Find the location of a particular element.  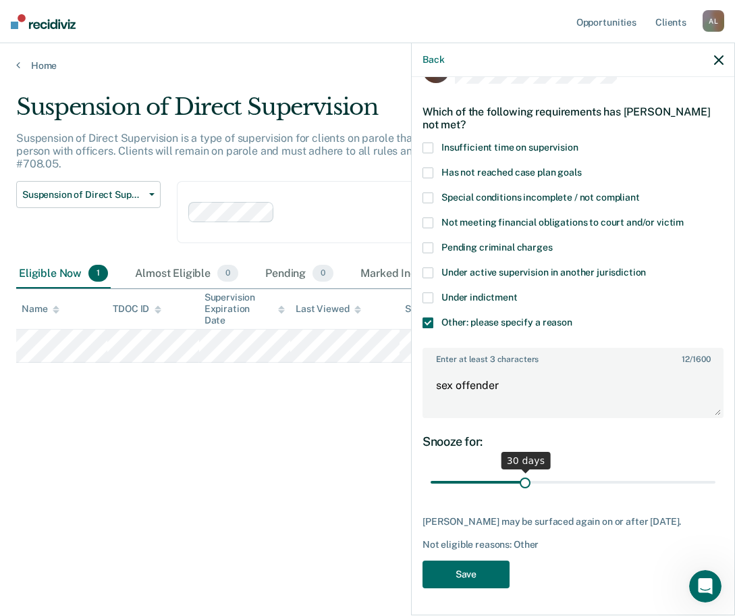

div: Status is located at coordinates (419, 309).